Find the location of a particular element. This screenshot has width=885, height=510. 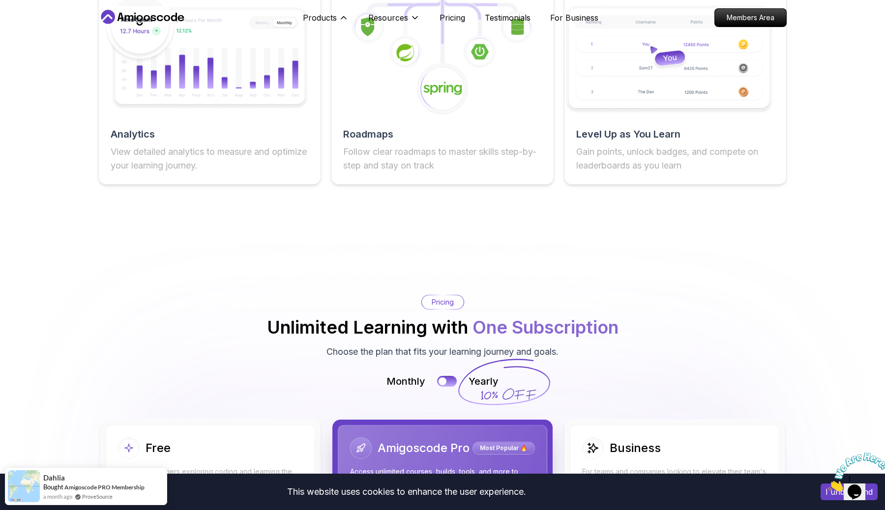

p: Choose the plan that fits your learning journey and goals. is located at coordinates (442, 352).